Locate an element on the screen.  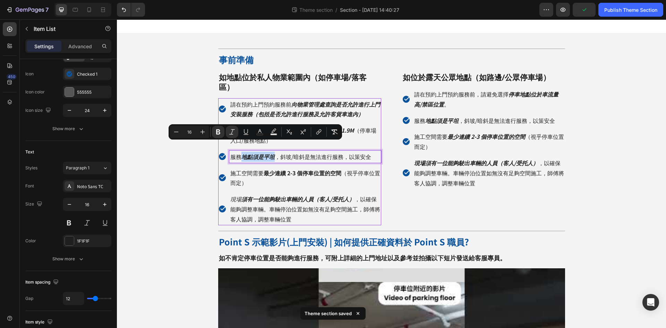
span: Theme section is located at coordinates (316, 10).